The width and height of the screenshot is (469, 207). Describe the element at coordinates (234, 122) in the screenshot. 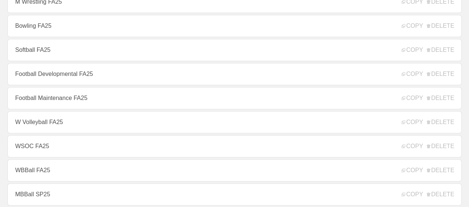

I see `a: W Volleyball FA25` at that location.